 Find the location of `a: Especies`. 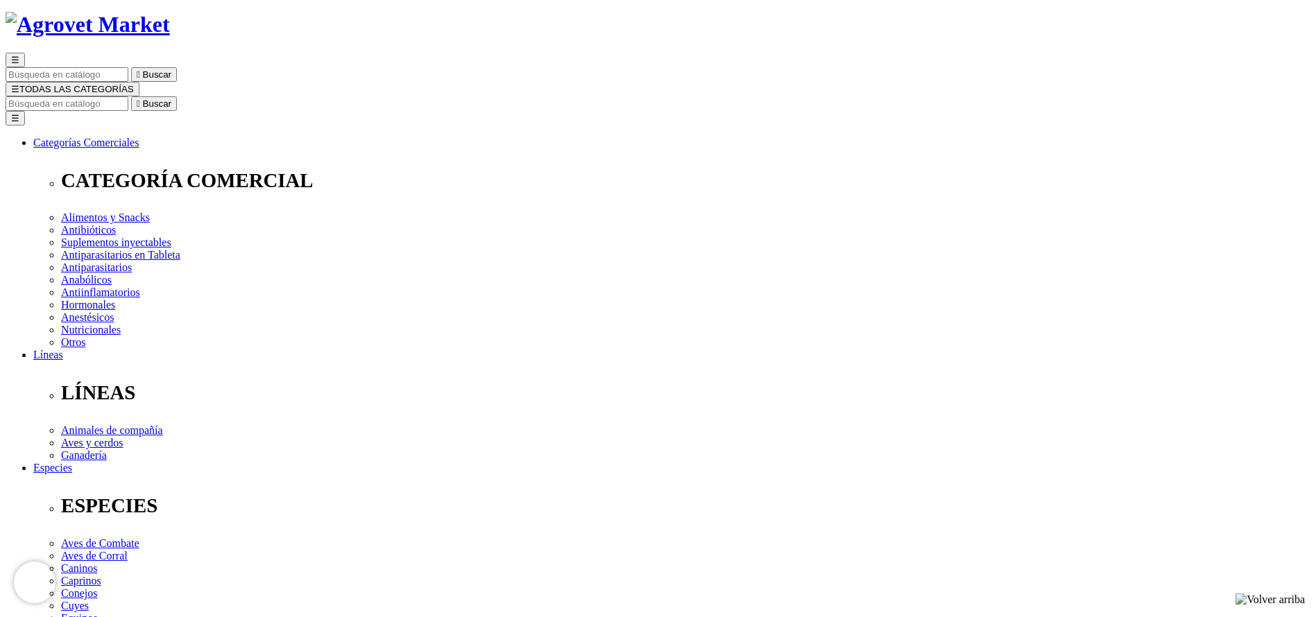

a: Especies is located at coordinates (53, 468).